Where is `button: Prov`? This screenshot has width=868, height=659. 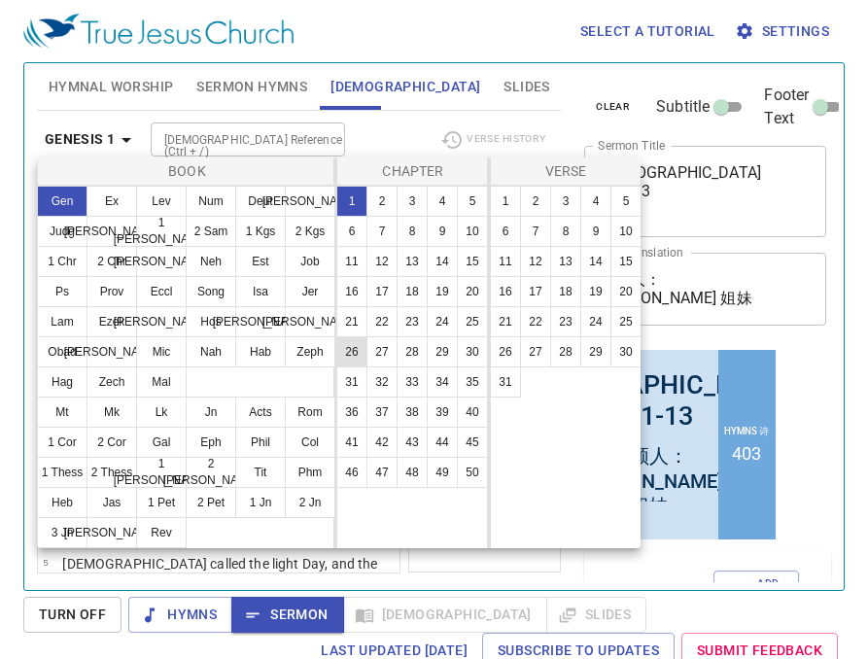 button: Prov is located at coordinates (112, 292).